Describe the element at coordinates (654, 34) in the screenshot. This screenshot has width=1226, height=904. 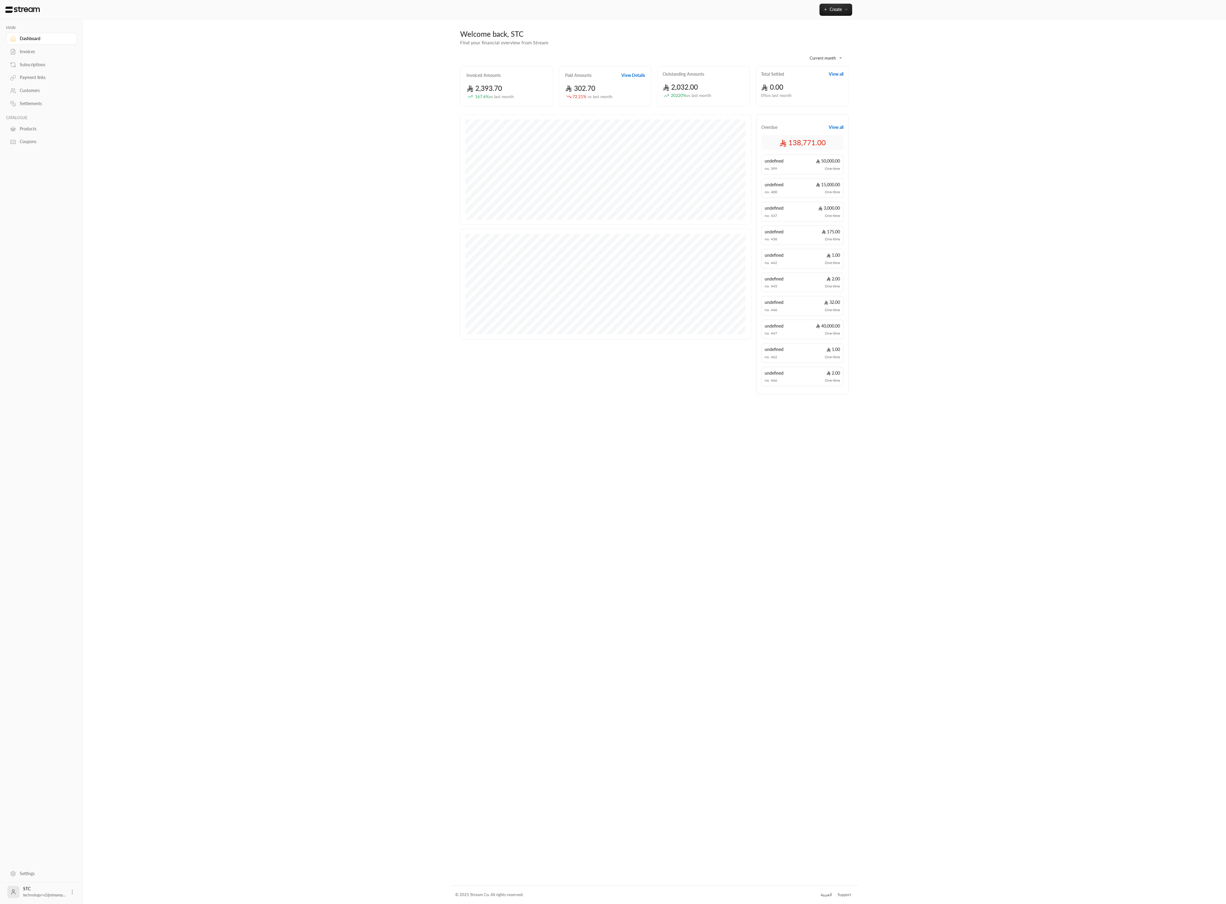
I see `div: Welcome back, STC` at that location.